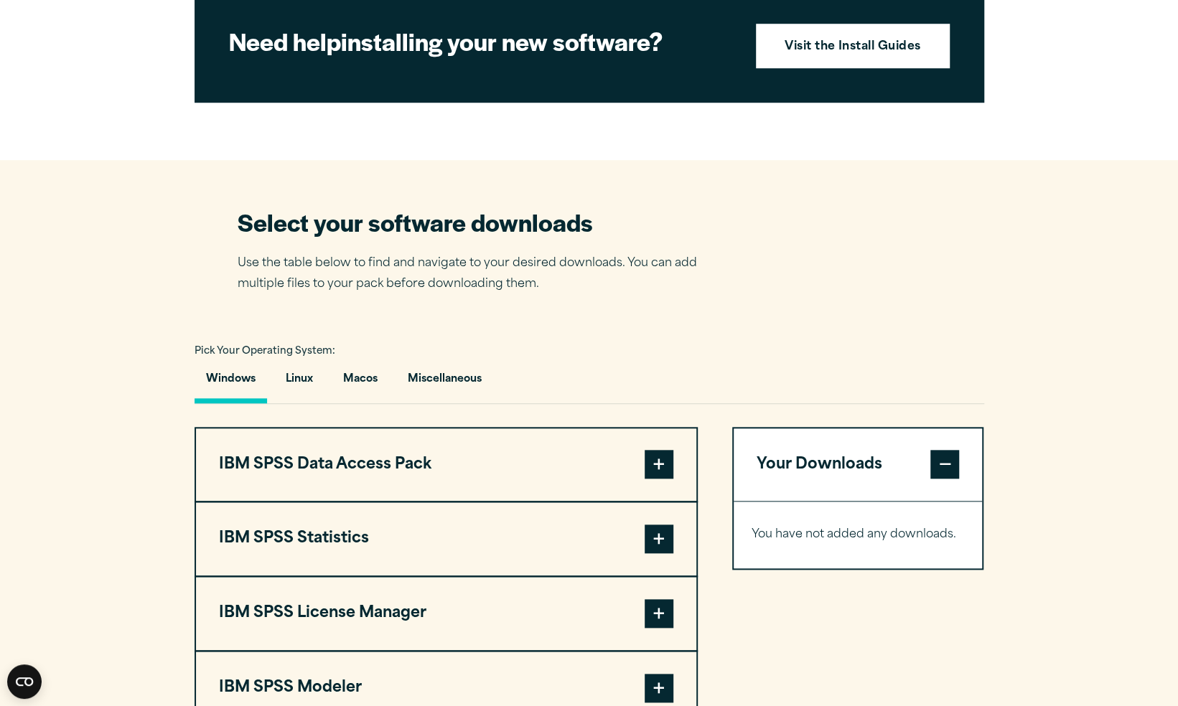 This screenshot has height=706, width=1178. I want to click on button: Your Downloads, so click(858, 465).